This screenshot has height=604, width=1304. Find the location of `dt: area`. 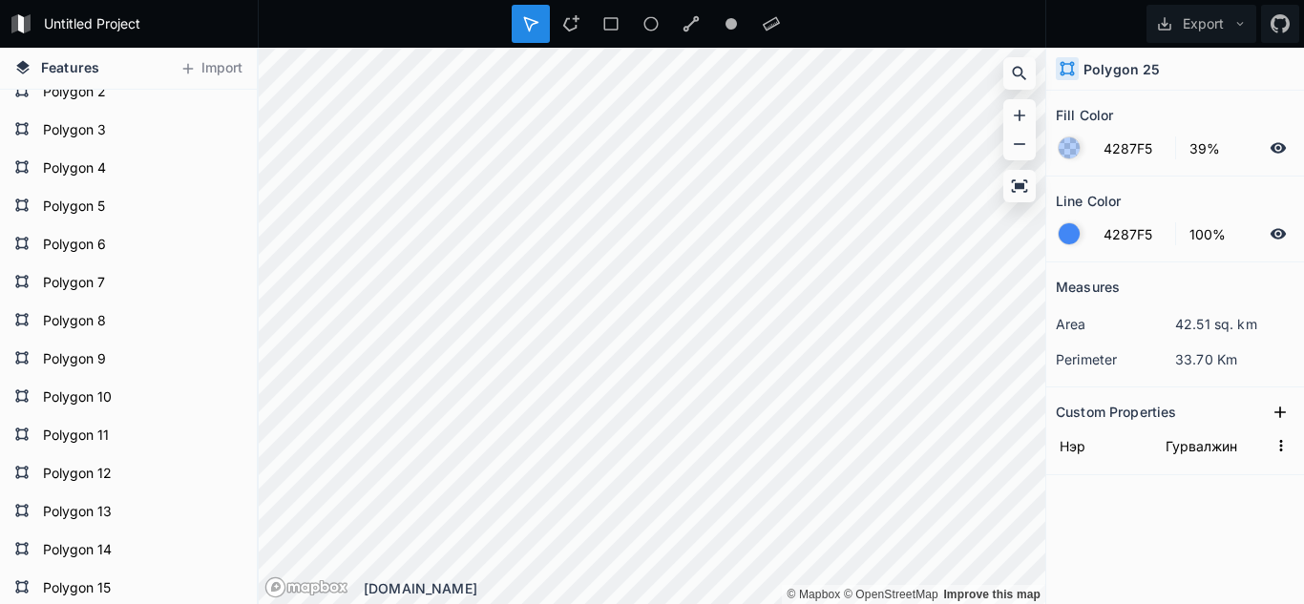

dt: area is located at coordinates (1115, 323).